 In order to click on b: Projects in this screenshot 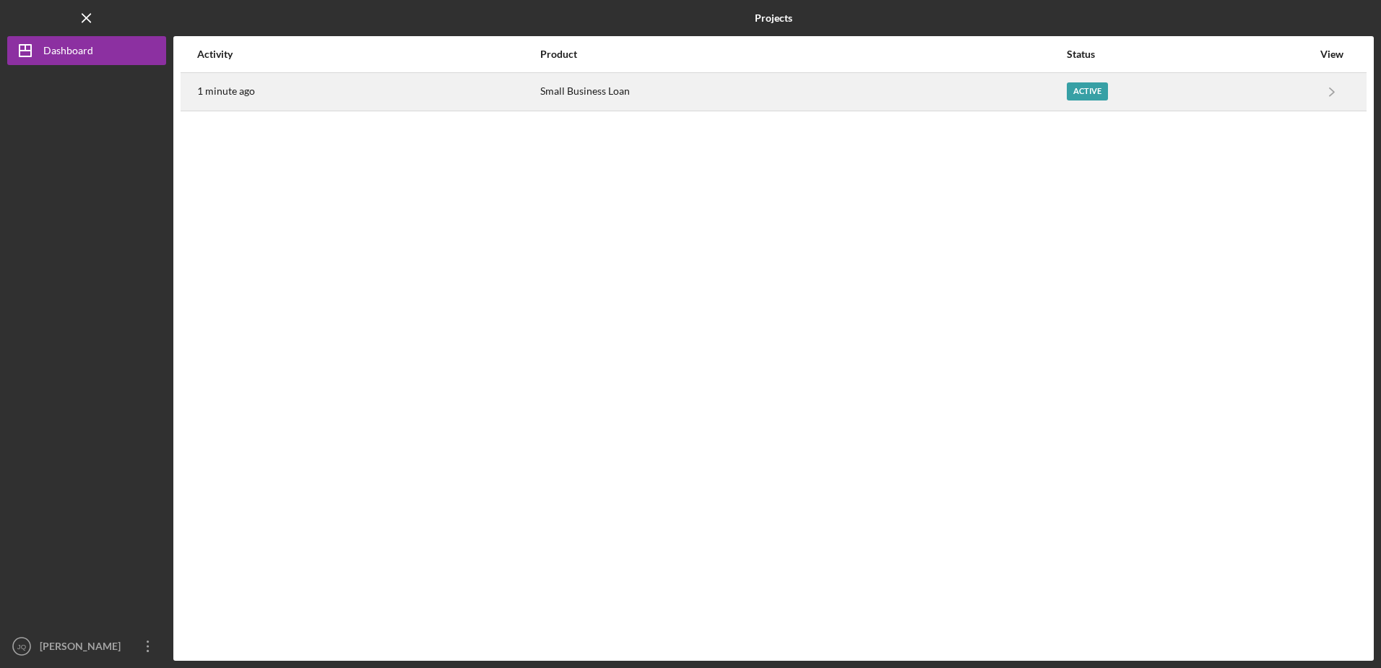, I will do `click(774, 18)`.